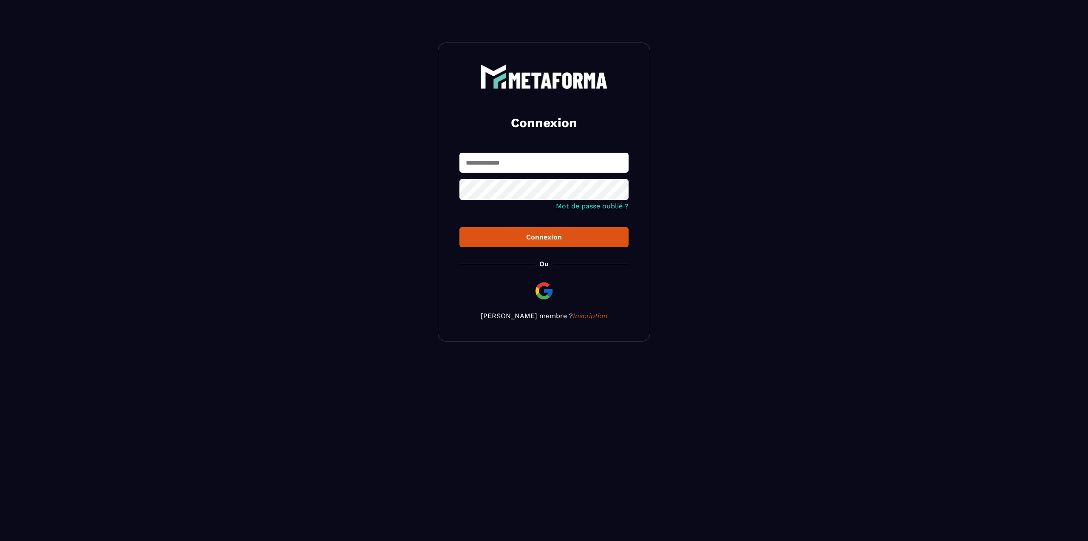 Image resolution: width=1088 pixels, height=541 pixels. What do you see at coordinates (544, 77) in the screenshot?
I see `a: logo` at bounding box center [544, 77].